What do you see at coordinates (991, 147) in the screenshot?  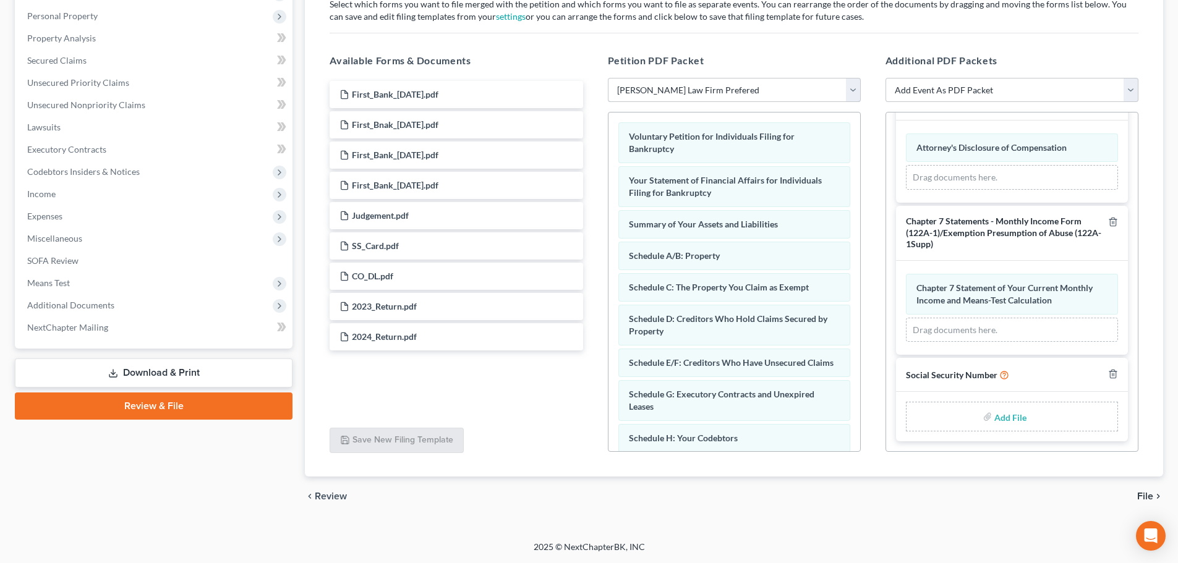 I see `span: Attorney's Disclosure of Compensation` at bounding box center [991, 147].